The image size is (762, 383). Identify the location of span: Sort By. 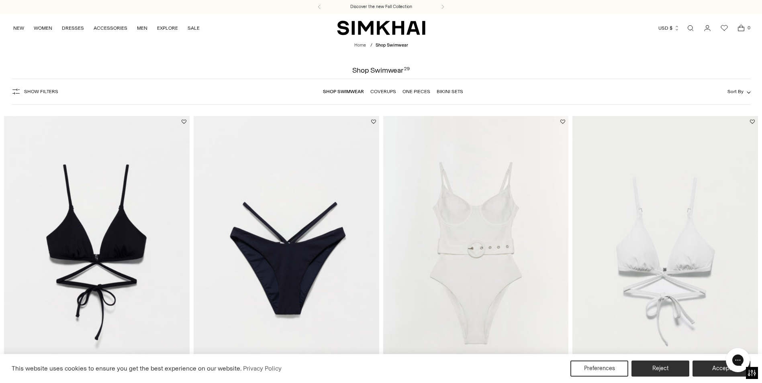
(736, 92).